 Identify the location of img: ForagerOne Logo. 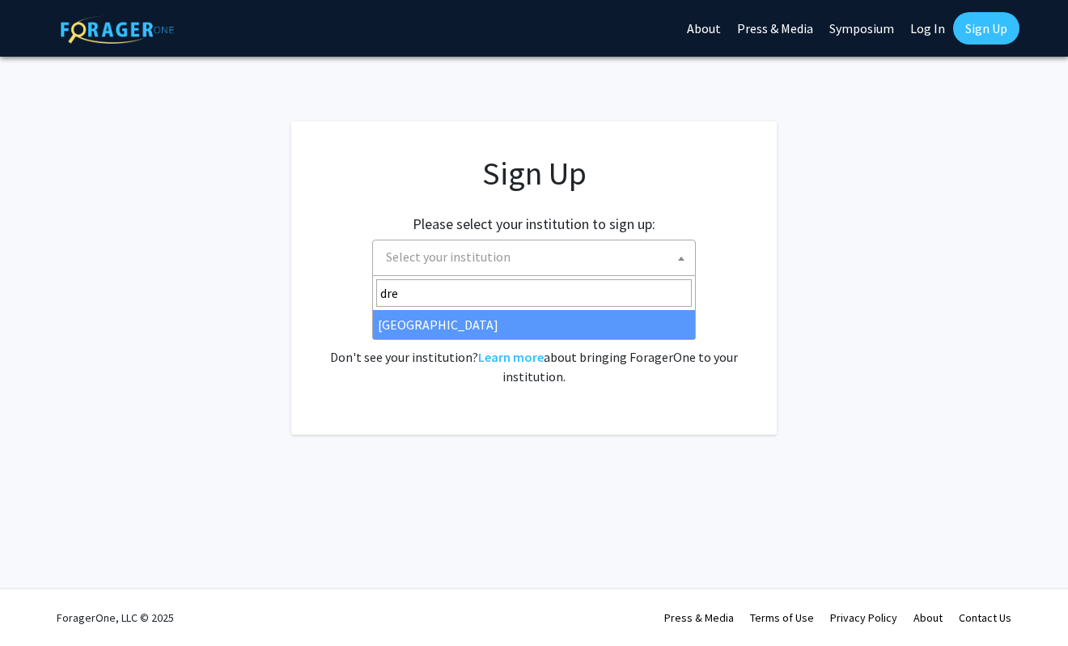
(117, 29).